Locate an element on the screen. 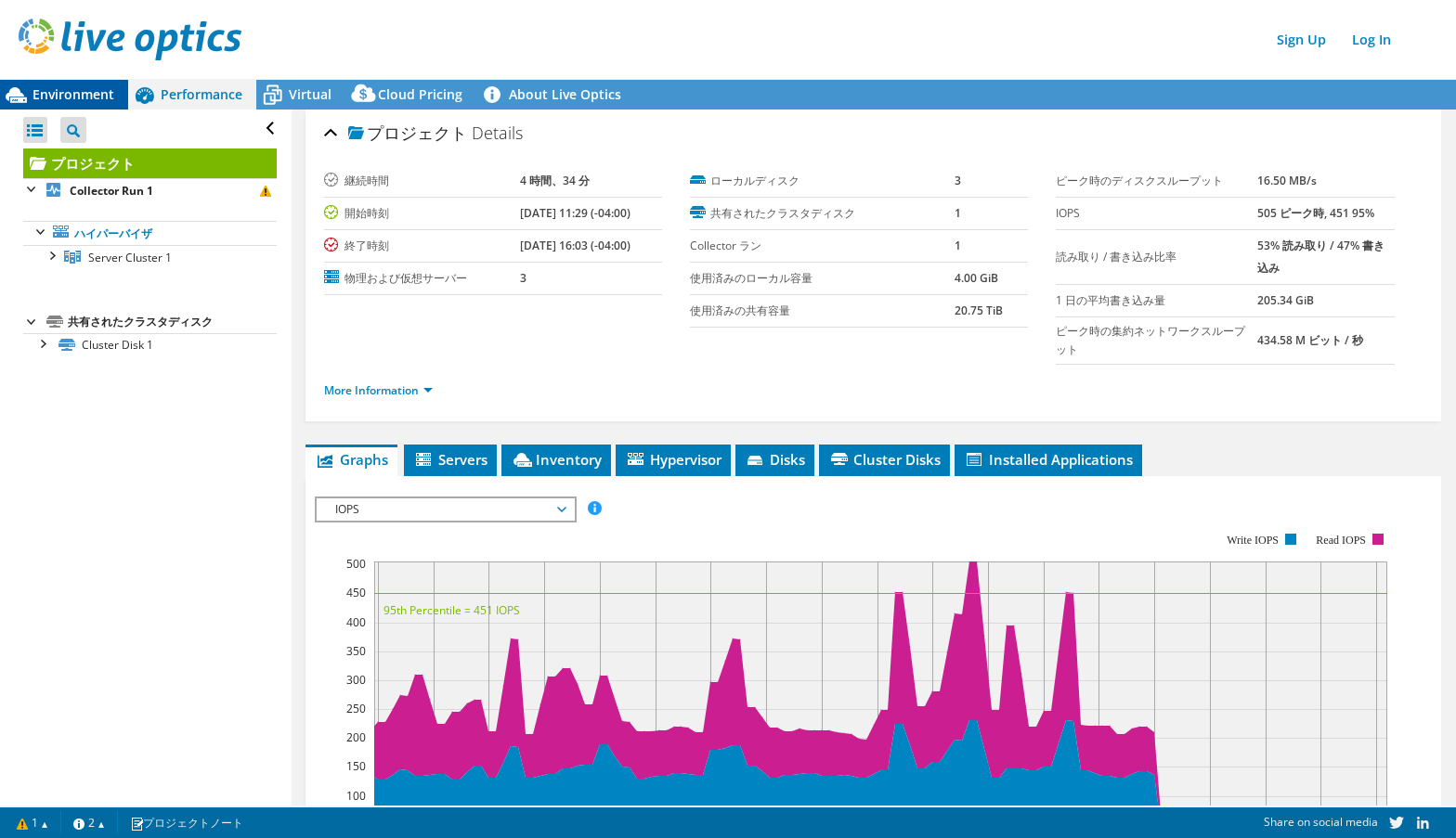  a: Cluster Disk 1 is located at coordinates (149, 345).